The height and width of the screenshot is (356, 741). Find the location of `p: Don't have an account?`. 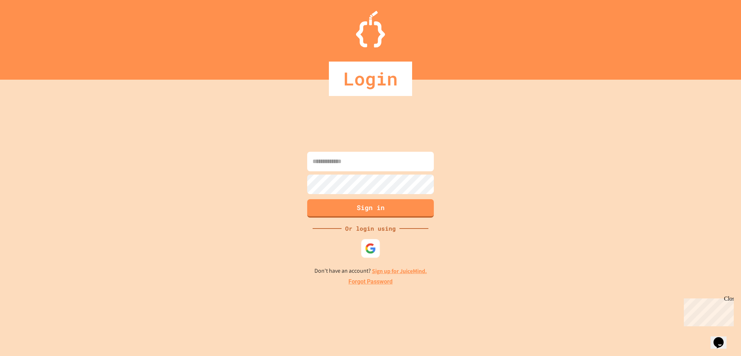

p: Don't have an account? is located at coordinates (371, 271).